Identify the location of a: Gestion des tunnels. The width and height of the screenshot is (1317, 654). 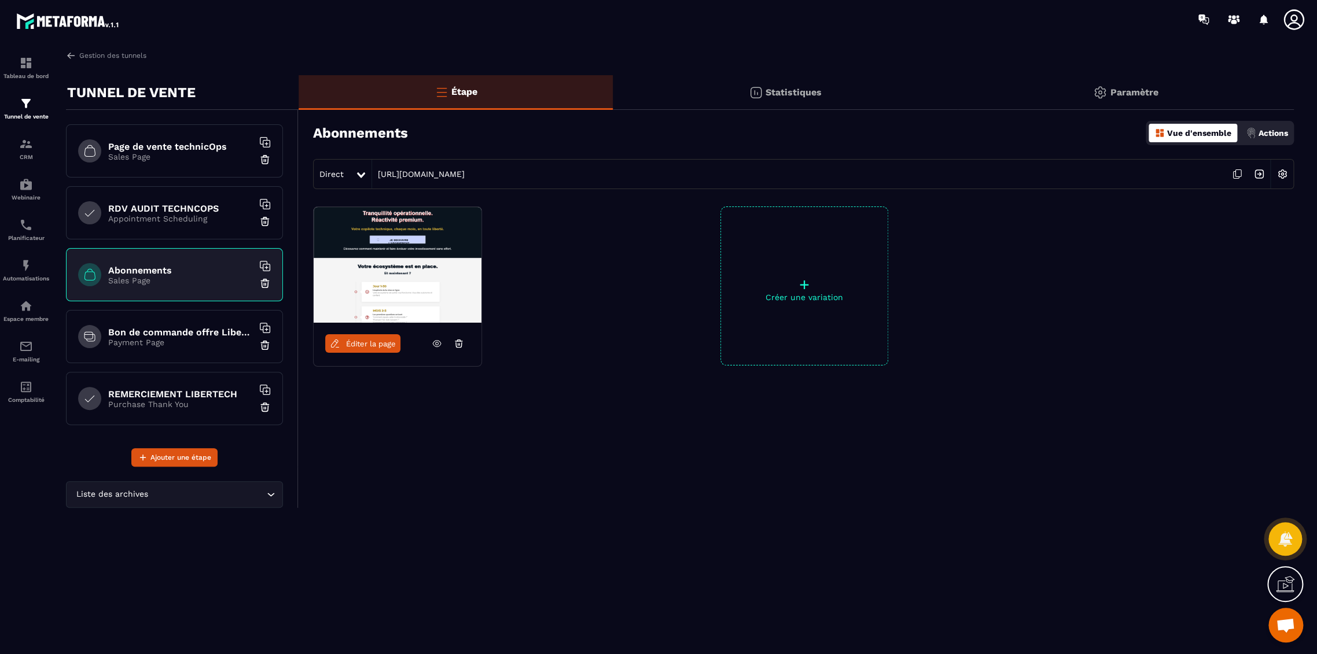
(106, 56).